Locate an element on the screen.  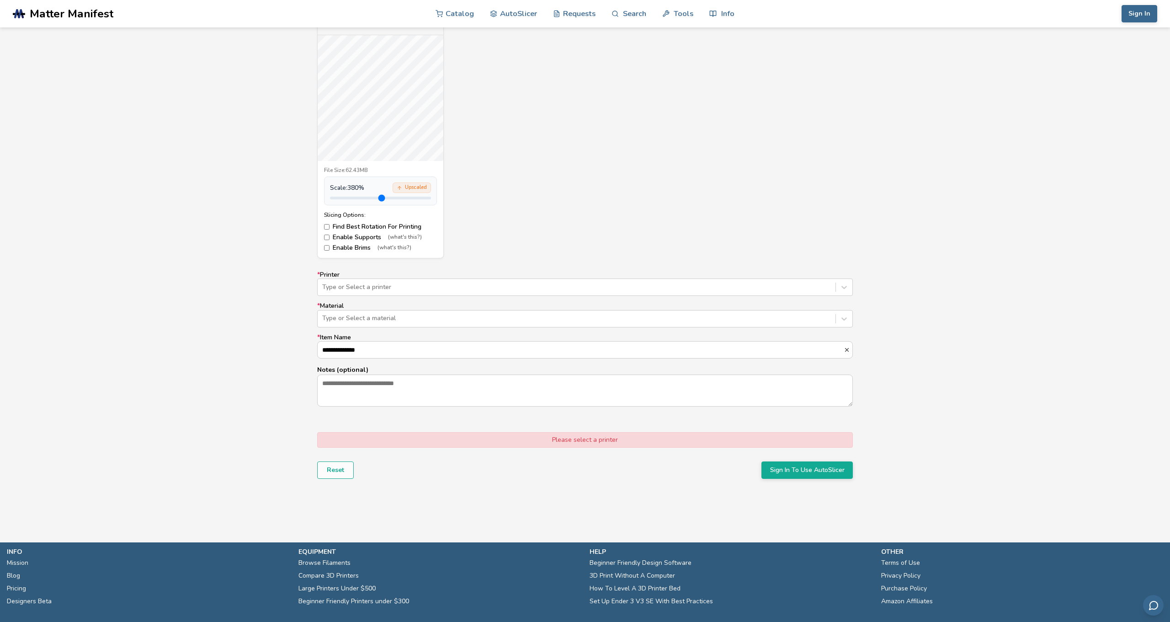
a: 3D Print Without A Computer is located at coordinates (632, 575).